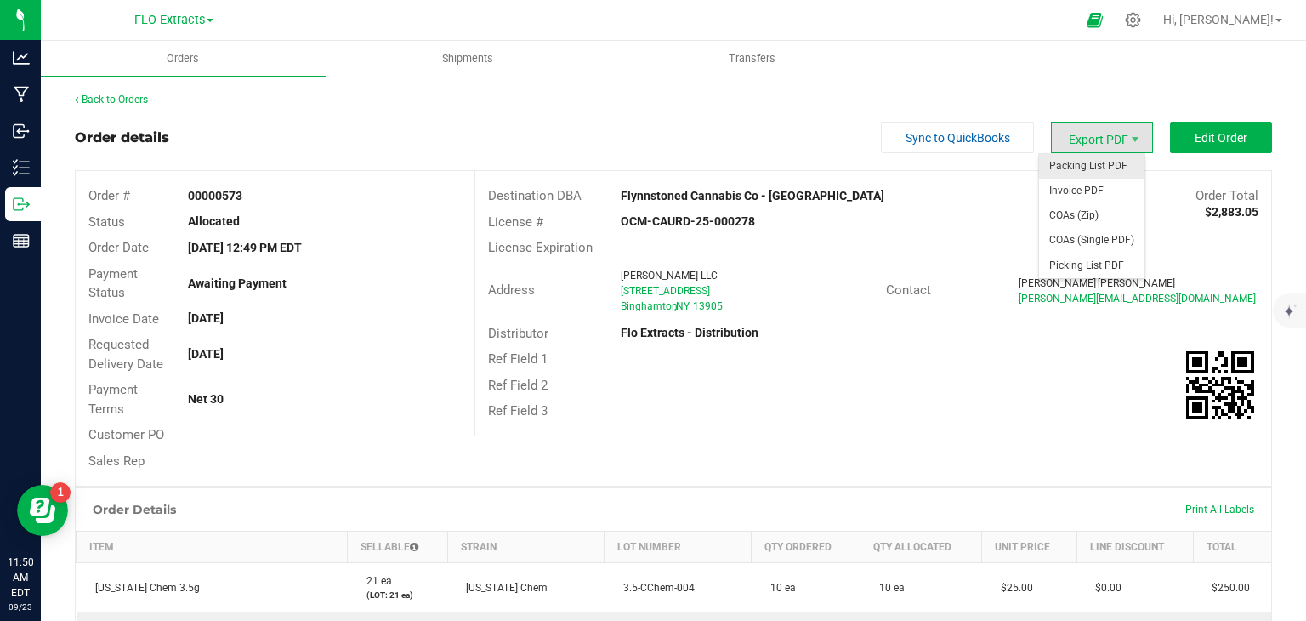 Image resolution: width=1306 pixels, height=621 pixels. What do you see at coordinates (21, 241) in the screenshot?
I see `inline-svg: Reports` at bounding box center [21, 241].